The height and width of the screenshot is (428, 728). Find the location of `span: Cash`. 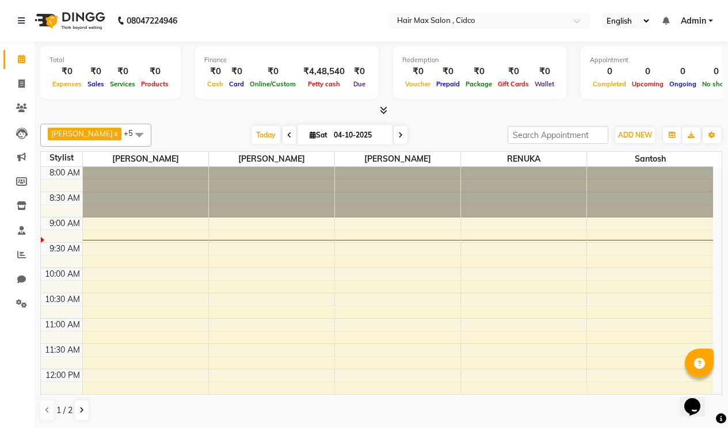

span: Cash is located at coordinates (215, 84).